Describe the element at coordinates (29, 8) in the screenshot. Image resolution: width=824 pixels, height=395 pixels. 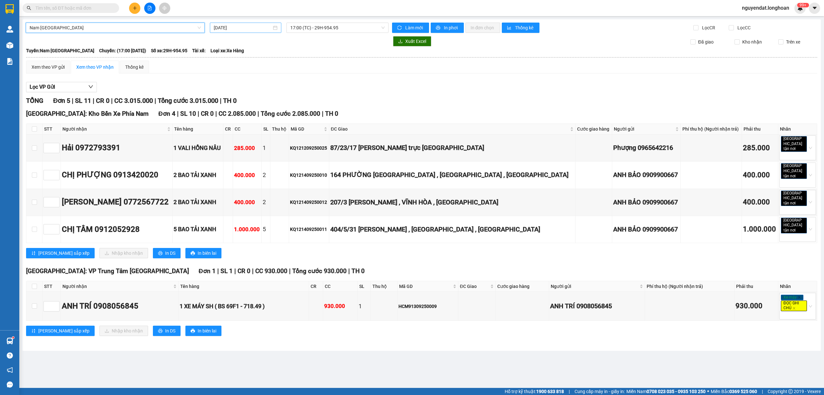
I see `span: search` at that location.